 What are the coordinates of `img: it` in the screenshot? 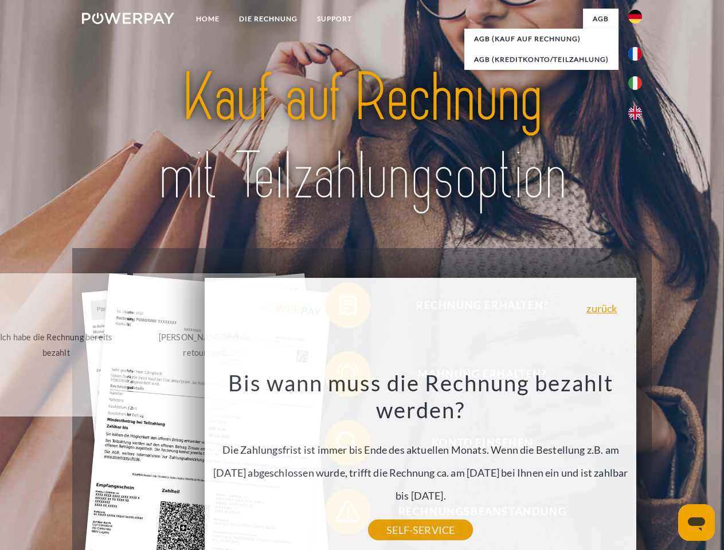 It's located at (635, 83).